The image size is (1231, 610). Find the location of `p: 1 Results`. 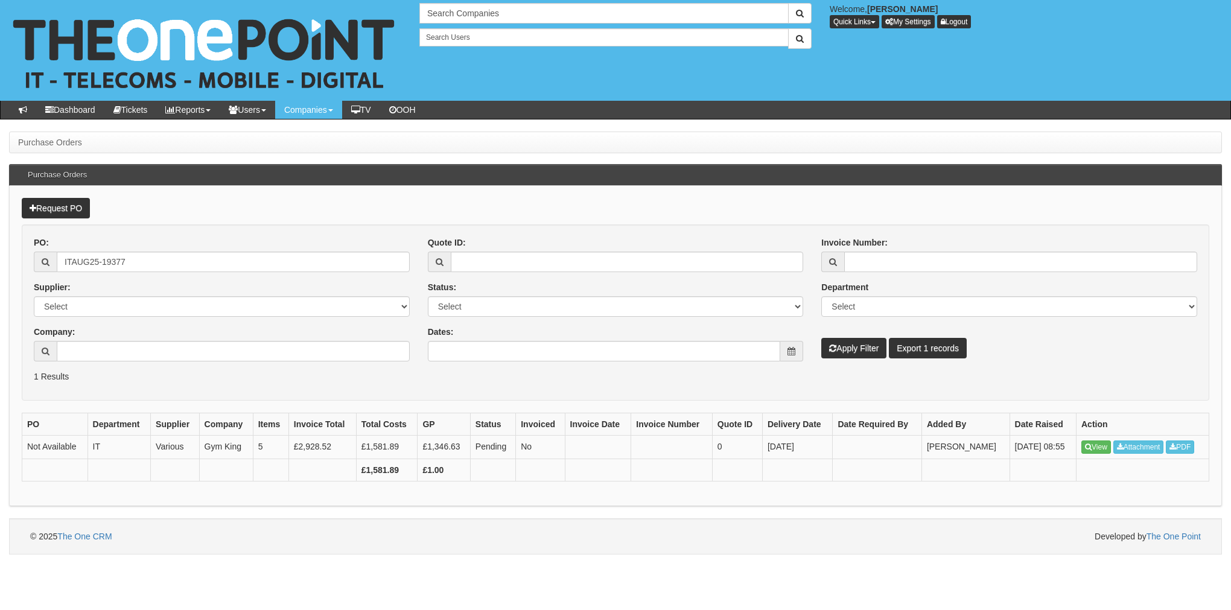

p: 1 Results is located at coordinates (615, 376).